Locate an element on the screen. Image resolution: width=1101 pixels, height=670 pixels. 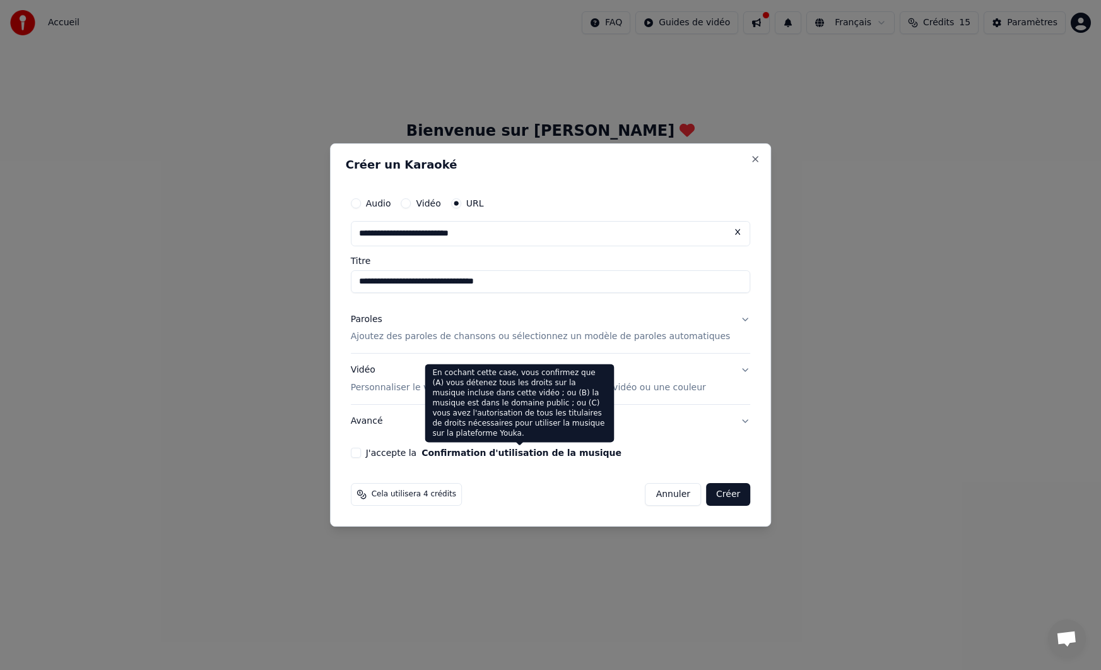
button: ParolesAjoutez des paroles de chansons ou sélectionnez un modèle de paroles automatiques is located at coordinates (551, 328).